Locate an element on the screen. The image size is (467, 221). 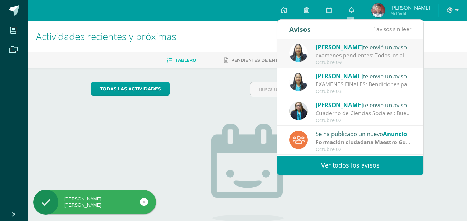
span: Pendientes de entrega is located at coordinates (260, 60).